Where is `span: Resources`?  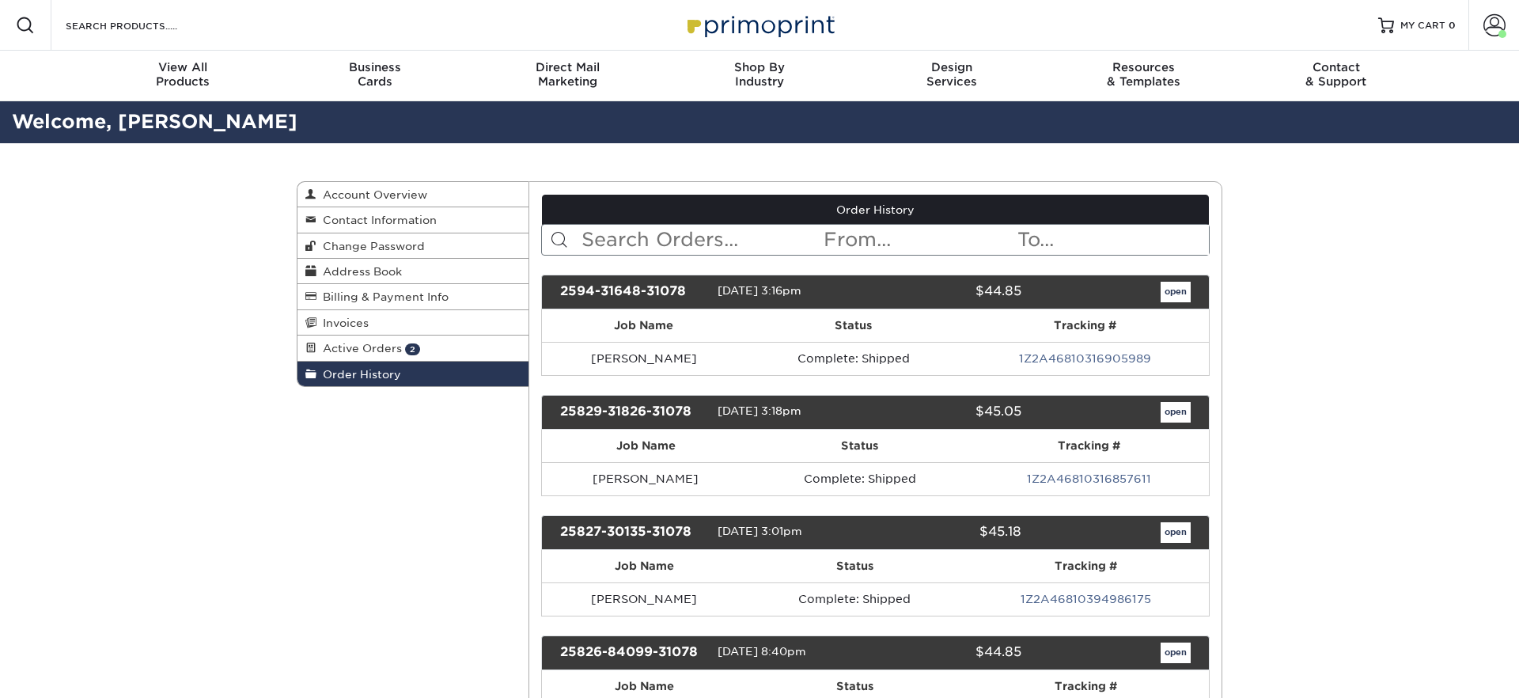 span: Resources is located at coordinates (1143, 67).